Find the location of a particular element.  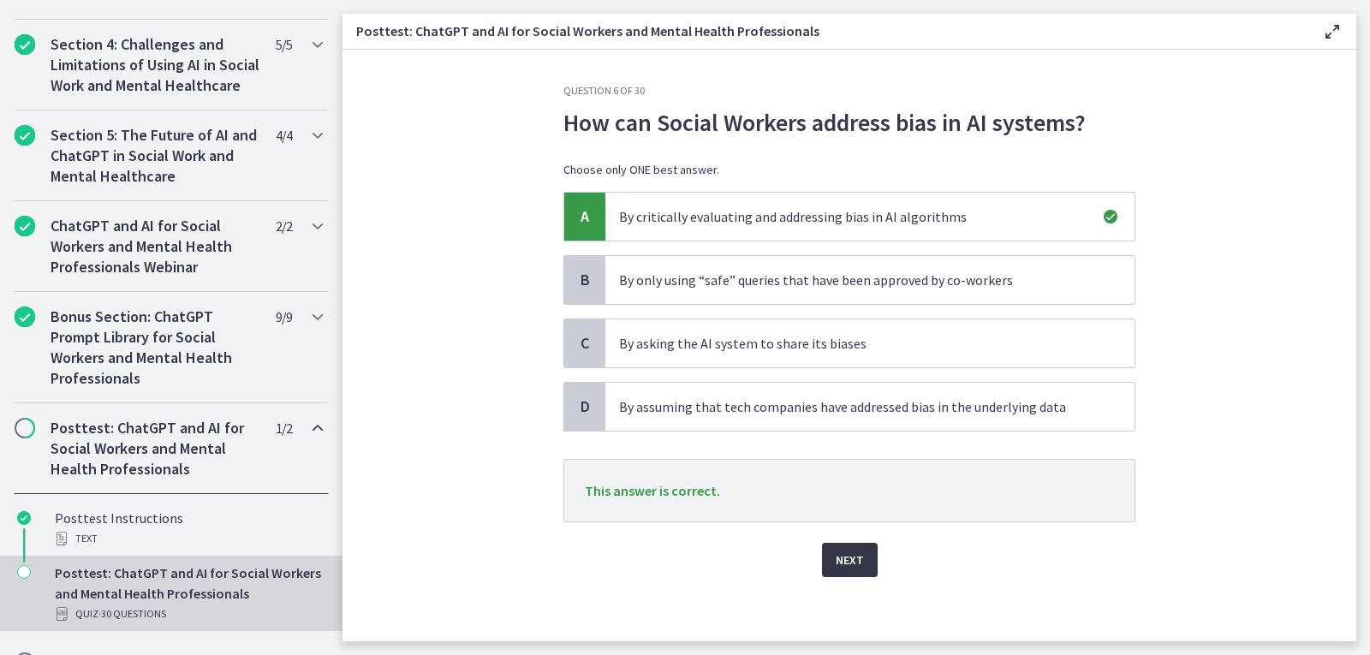

h2: ChatGPT and AI for Social Workers and Mental Health Professionals Webinar is located at coordinates (155, 247).